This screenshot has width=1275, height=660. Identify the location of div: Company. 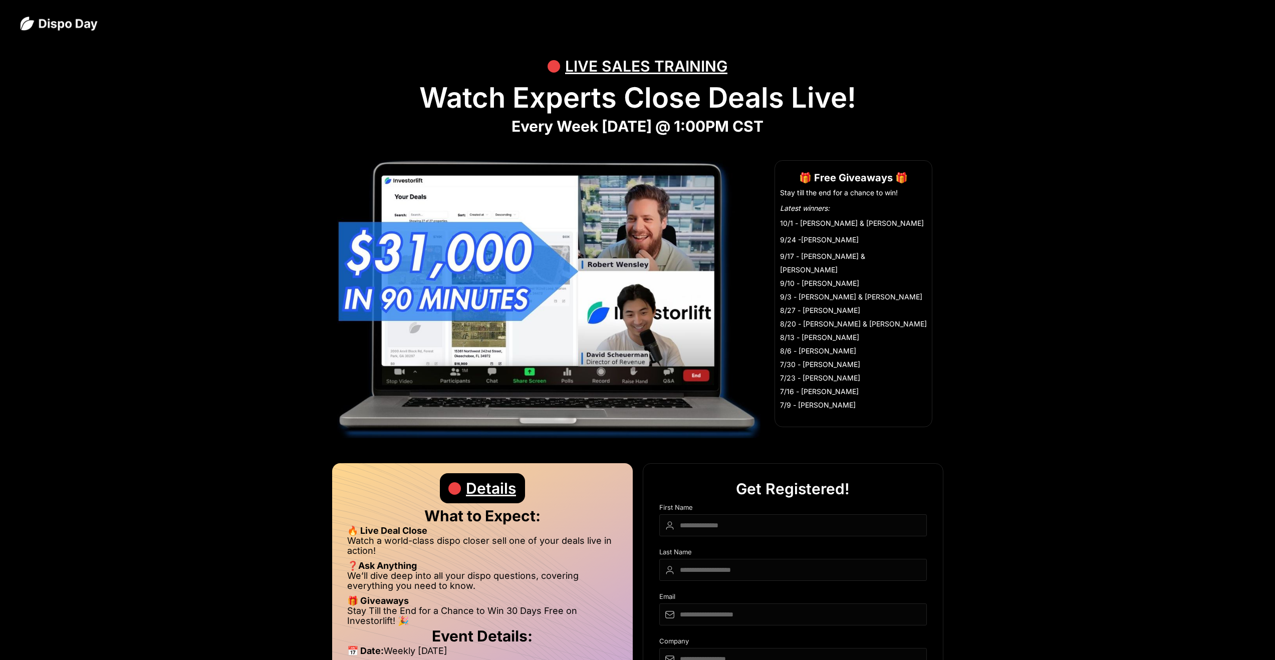
(793, 643).